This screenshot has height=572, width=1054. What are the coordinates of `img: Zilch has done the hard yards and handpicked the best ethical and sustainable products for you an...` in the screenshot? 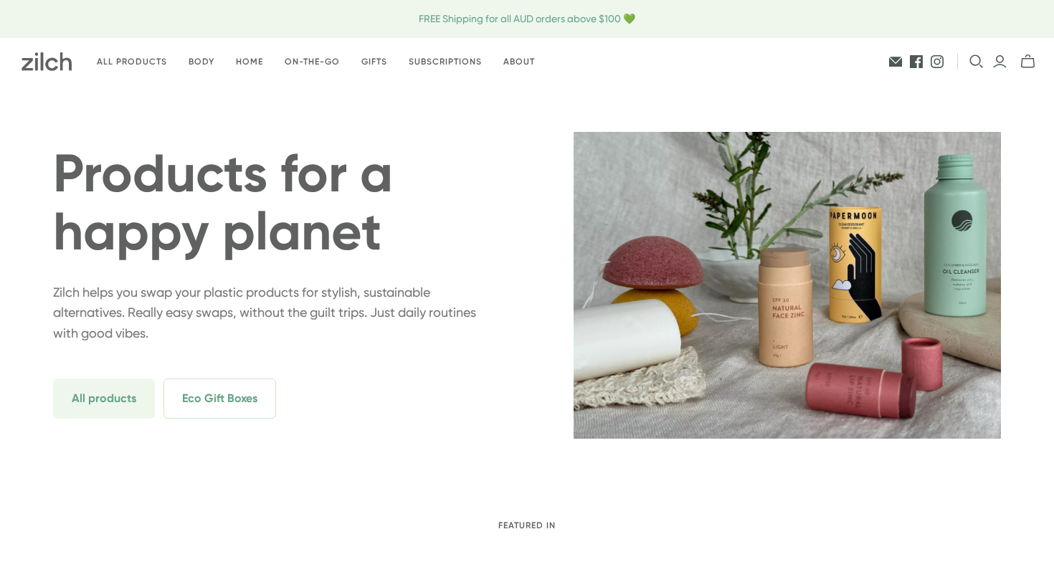 It's located at (47, 62).